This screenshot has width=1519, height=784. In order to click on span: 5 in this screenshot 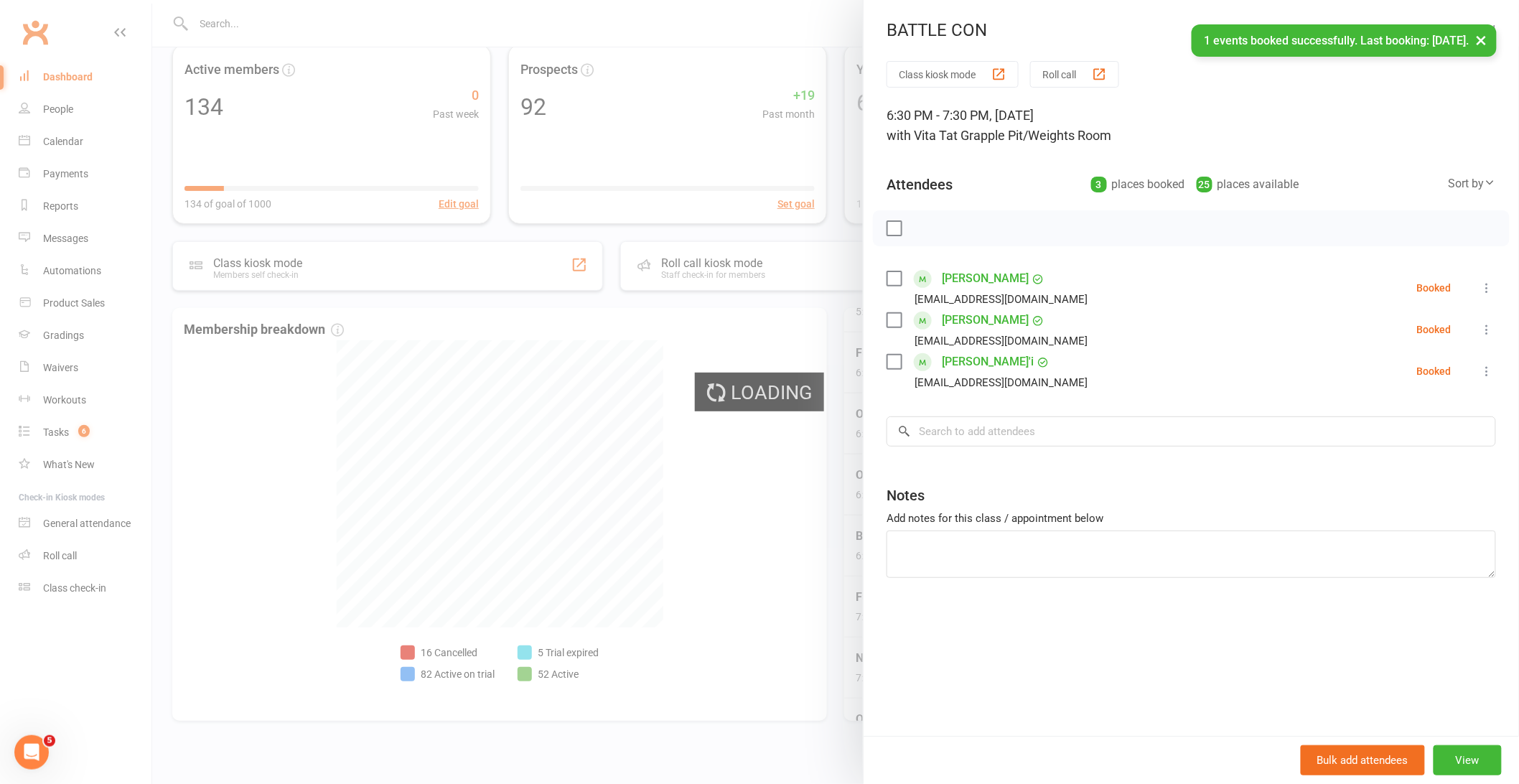, I will do `click(49, 741)`.